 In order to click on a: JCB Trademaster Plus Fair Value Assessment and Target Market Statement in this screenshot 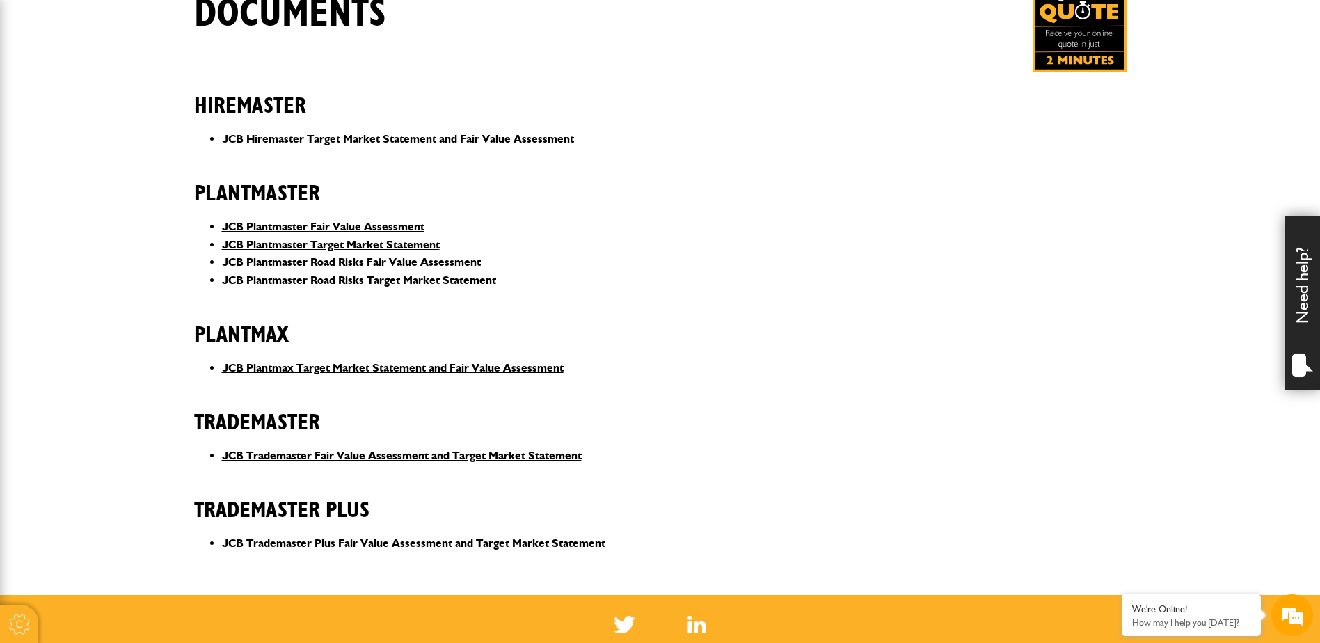, I will do `click(413, 543)`.